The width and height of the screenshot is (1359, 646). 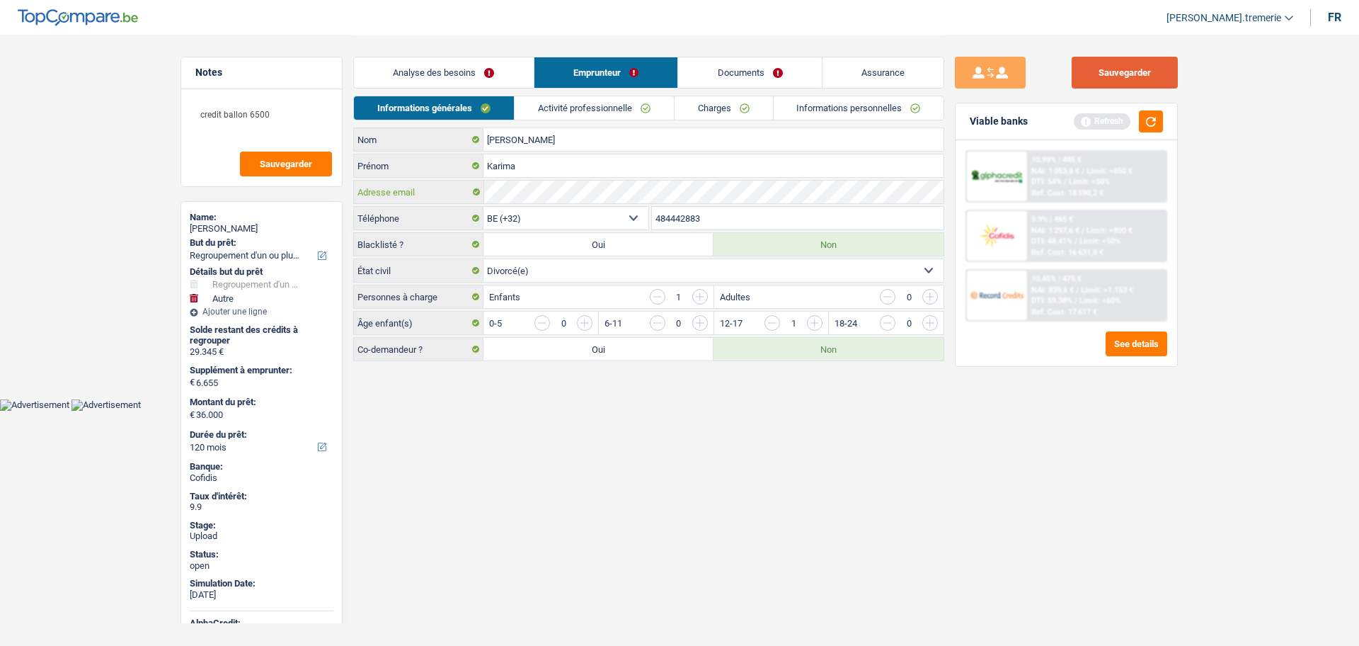 I want to click on a: Charges, so click(x=724, y=108).